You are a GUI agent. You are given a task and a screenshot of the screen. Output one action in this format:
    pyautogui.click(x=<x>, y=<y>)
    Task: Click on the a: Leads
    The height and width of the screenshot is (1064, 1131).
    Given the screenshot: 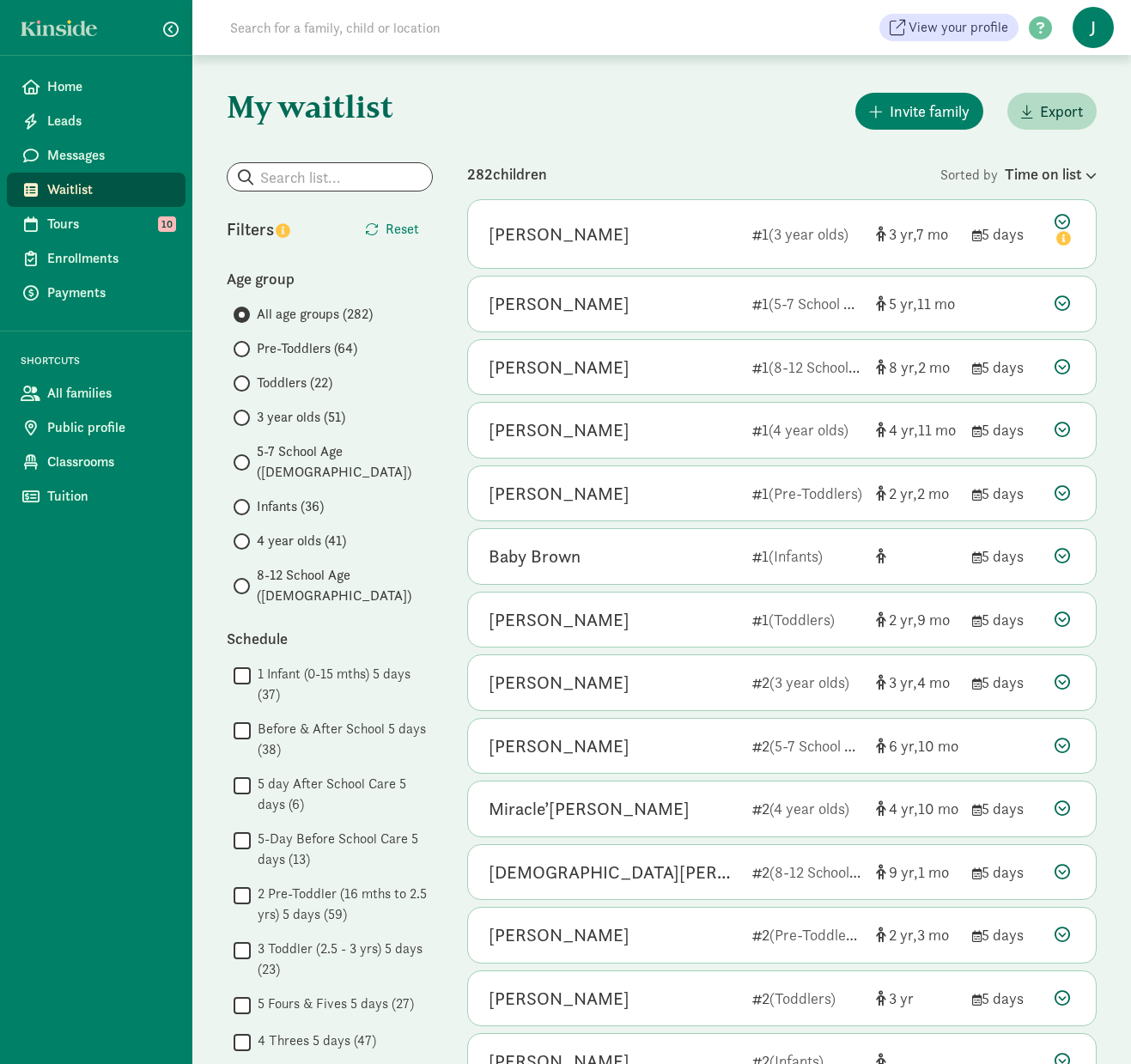 What is the action you would take?
    pyautogui.click(x=96, y=121)
    